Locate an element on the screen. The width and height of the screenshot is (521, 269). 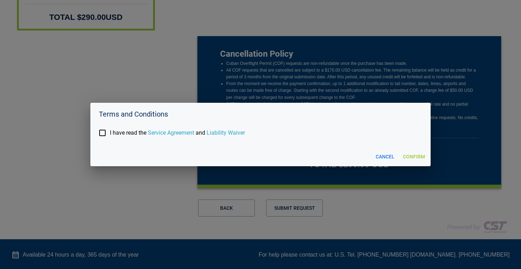
h2: Terms and Conditions is located at coordinates (260, 114).